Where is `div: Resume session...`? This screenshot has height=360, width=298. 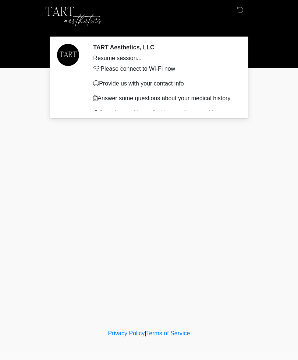 div: Resume session... is located at coordinates (164, 58).